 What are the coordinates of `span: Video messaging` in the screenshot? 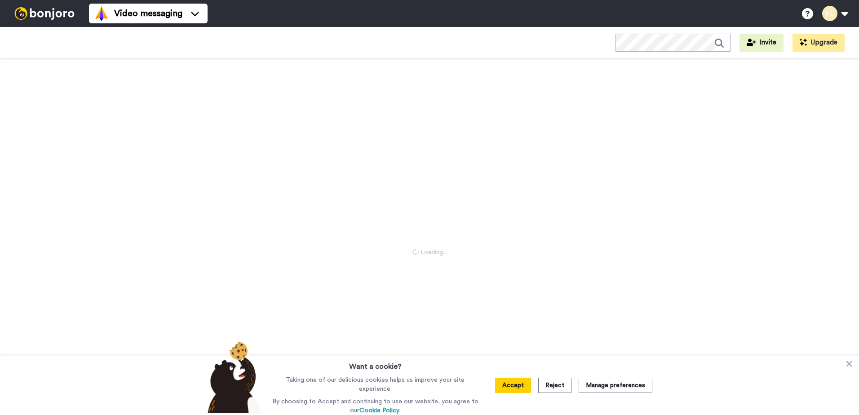 It's located at (148, 13).